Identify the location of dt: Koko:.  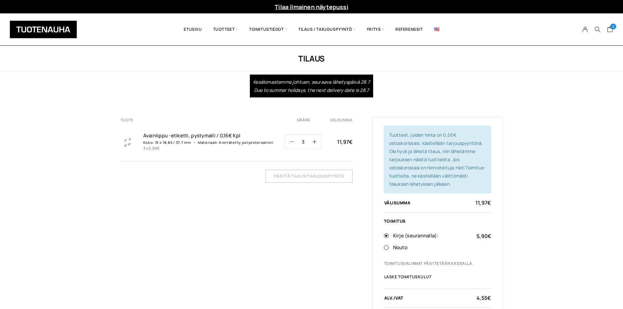
(148, 142).